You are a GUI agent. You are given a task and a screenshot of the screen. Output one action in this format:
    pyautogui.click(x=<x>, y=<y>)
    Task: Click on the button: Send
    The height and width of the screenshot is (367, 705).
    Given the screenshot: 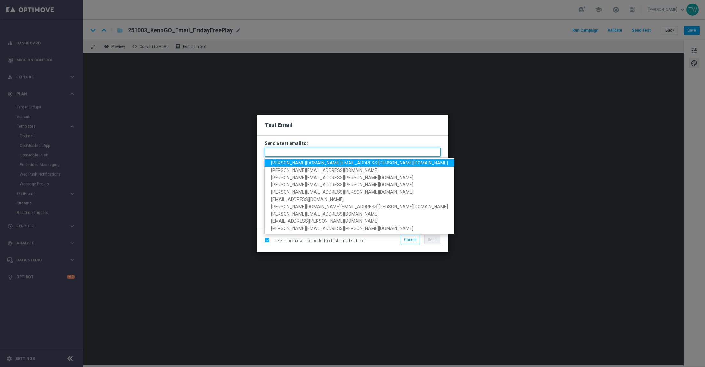 What is the action you would take?
    pyautogui.click(x=432, y=239)
    